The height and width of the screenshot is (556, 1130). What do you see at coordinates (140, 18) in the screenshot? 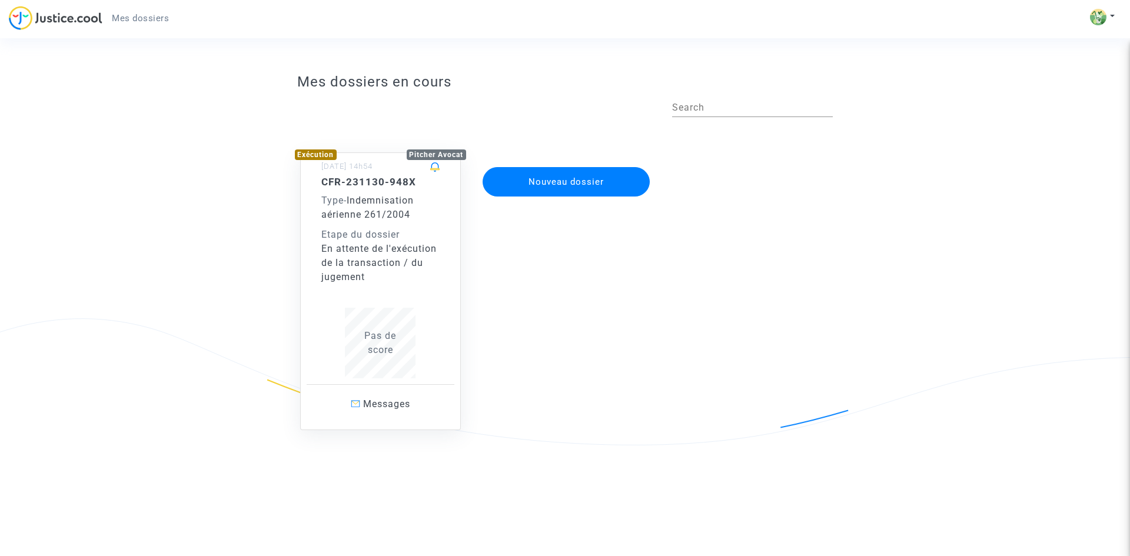
I see `span: Mes dossiers` at bounding box center [140, 18].